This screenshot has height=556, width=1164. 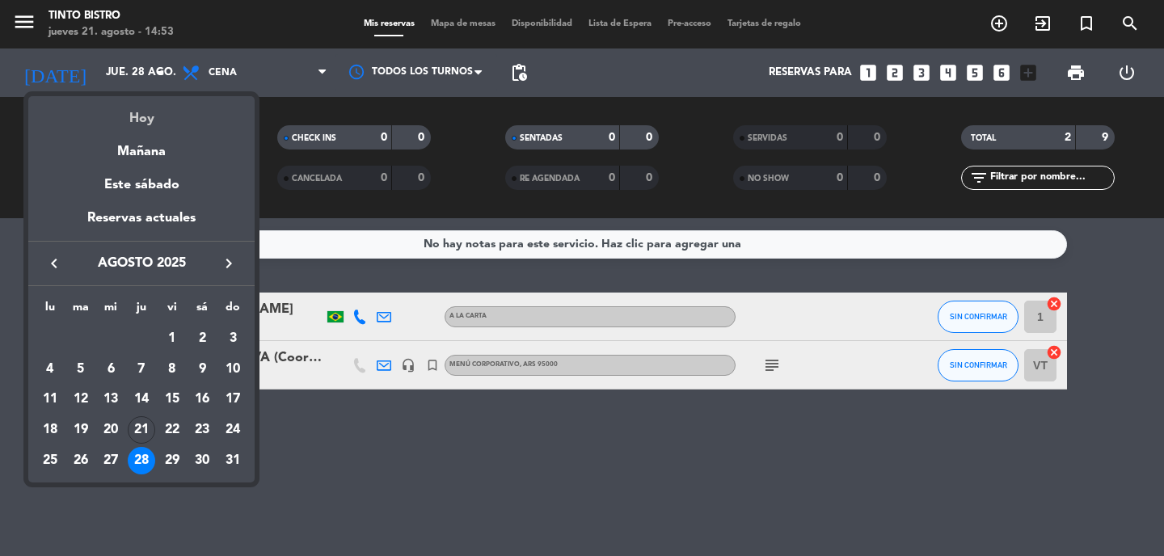 I want to click on td: 4 de agosto de 2025, so click(x=50, y=369).